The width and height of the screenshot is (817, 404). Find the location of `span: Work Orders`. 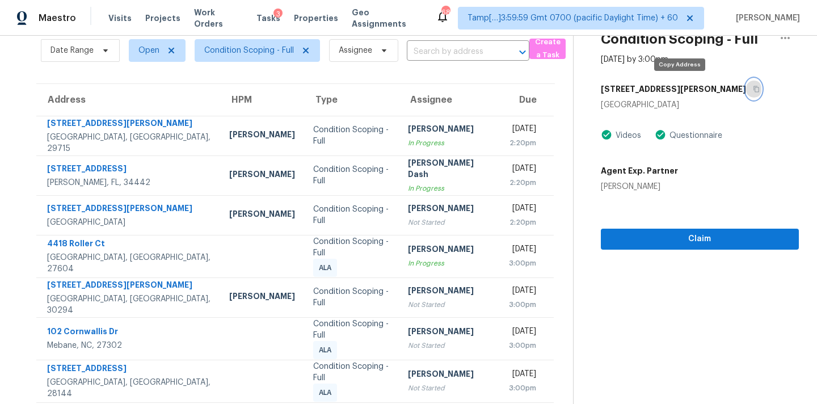

span: Work Orders is located at coordinates (219, 18).